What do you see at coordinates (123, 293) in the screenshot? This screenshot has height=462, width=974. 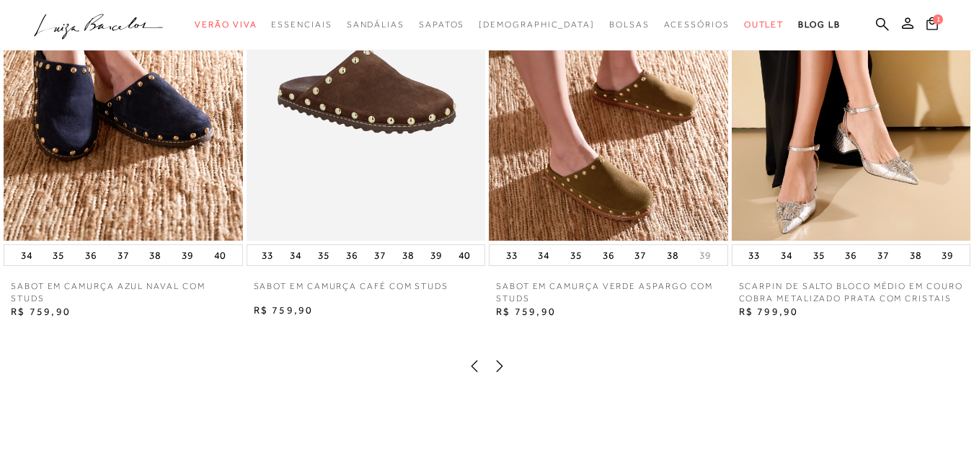 I see `p: SABOT EM CAMURÇA AZUL NAVAL COM STUDS` at bounding box center [123, 293].